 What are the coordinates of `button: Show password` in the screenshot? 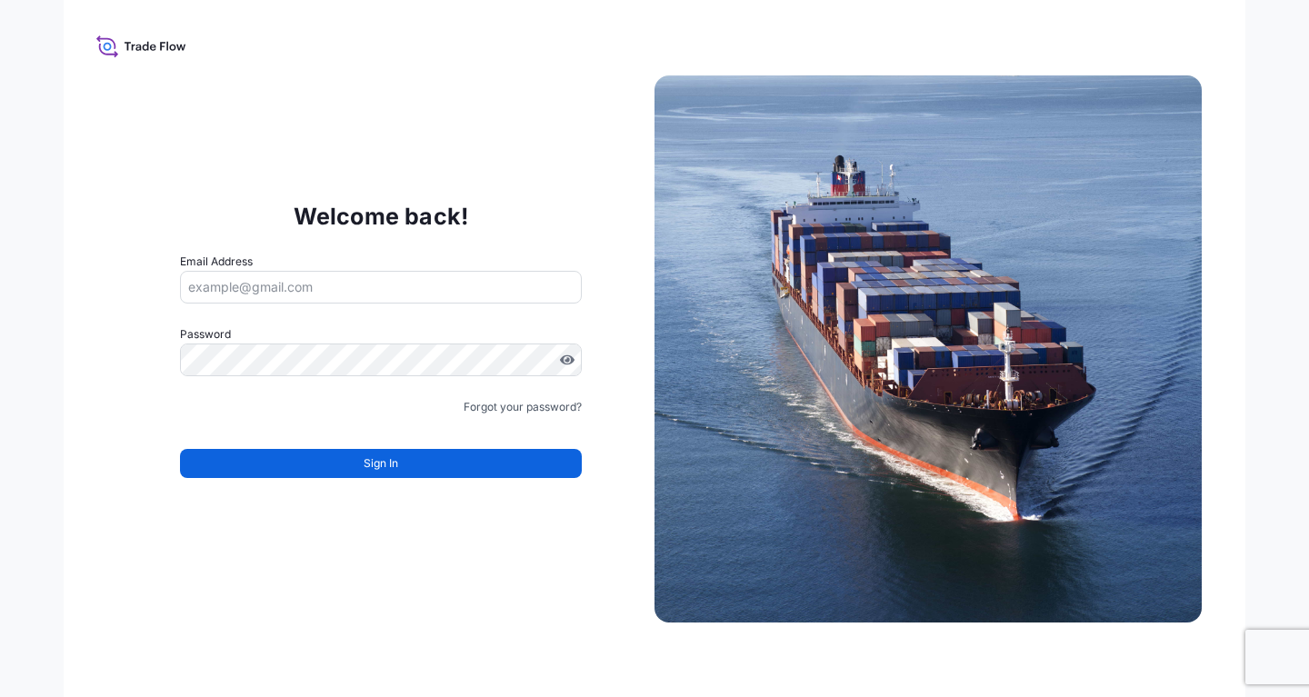 It's located at (567, 360).